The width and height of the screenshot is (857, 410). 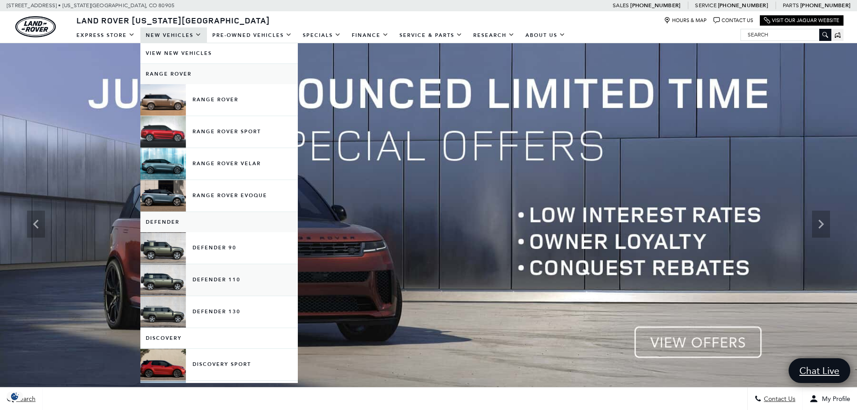 I want to click on section: Click to Open Cookie Consent Modal, so click(x=15, y=396).